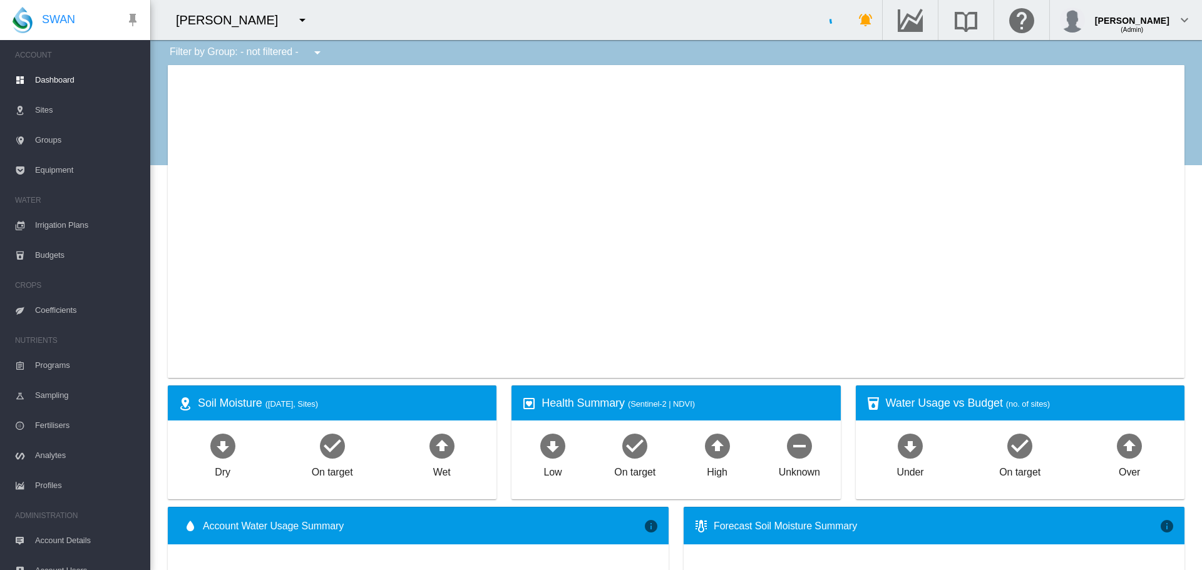  Describe the element at coordinates (88, 426) in the screenshot. I see `span: Fertilisers` at that location.